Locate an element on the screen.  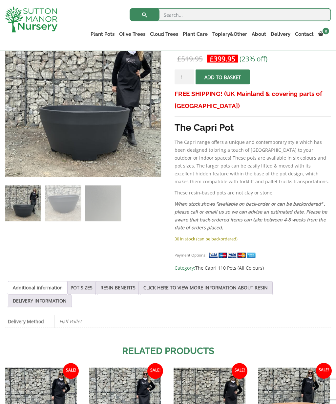
bdi: 399.95 is located at coordinates (223, 59).